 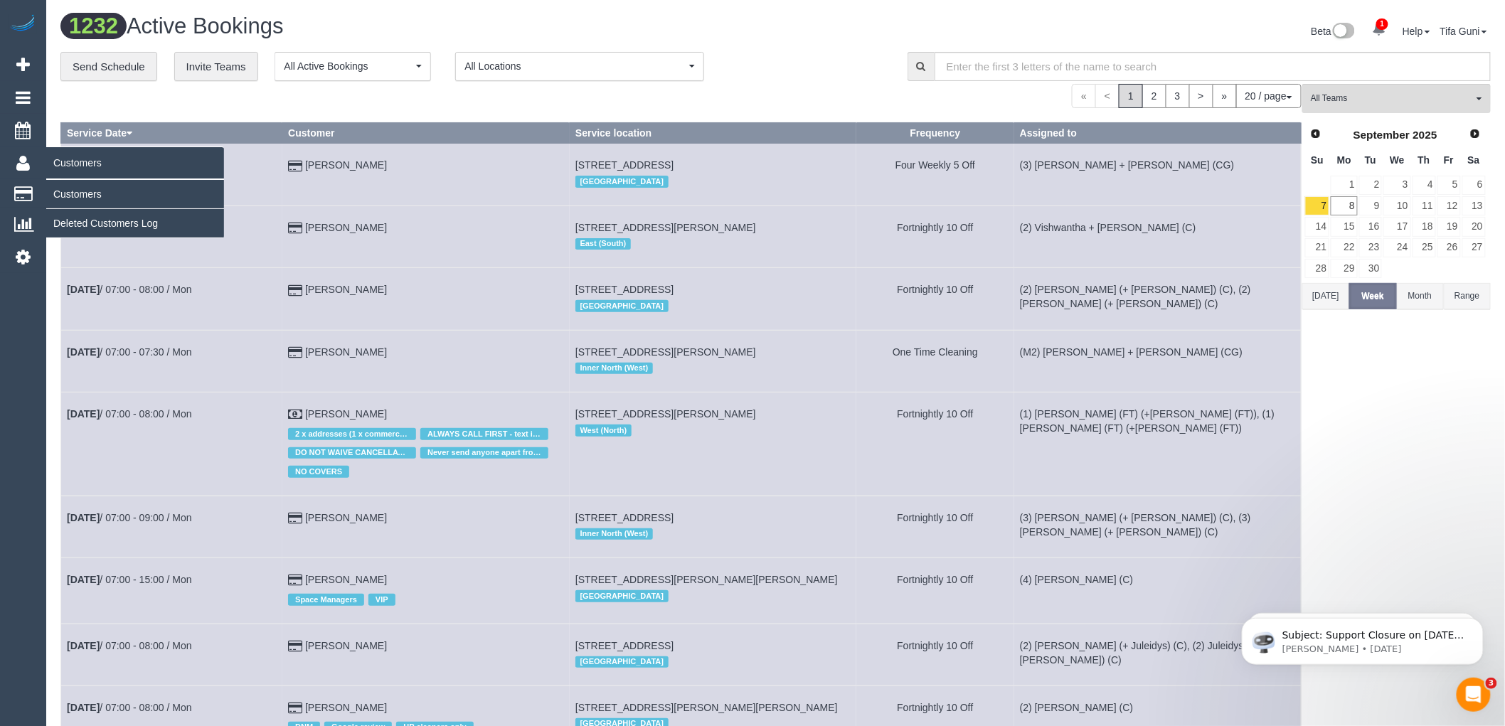 I want to click on span: West (North), so click(x=603, y=430).